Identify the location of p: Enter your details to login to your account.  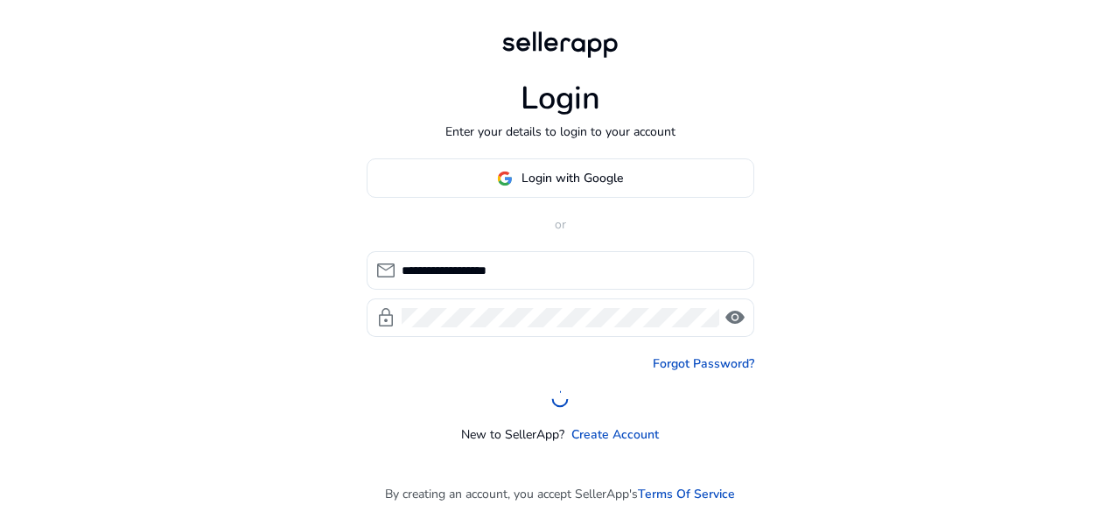
(560, 131).